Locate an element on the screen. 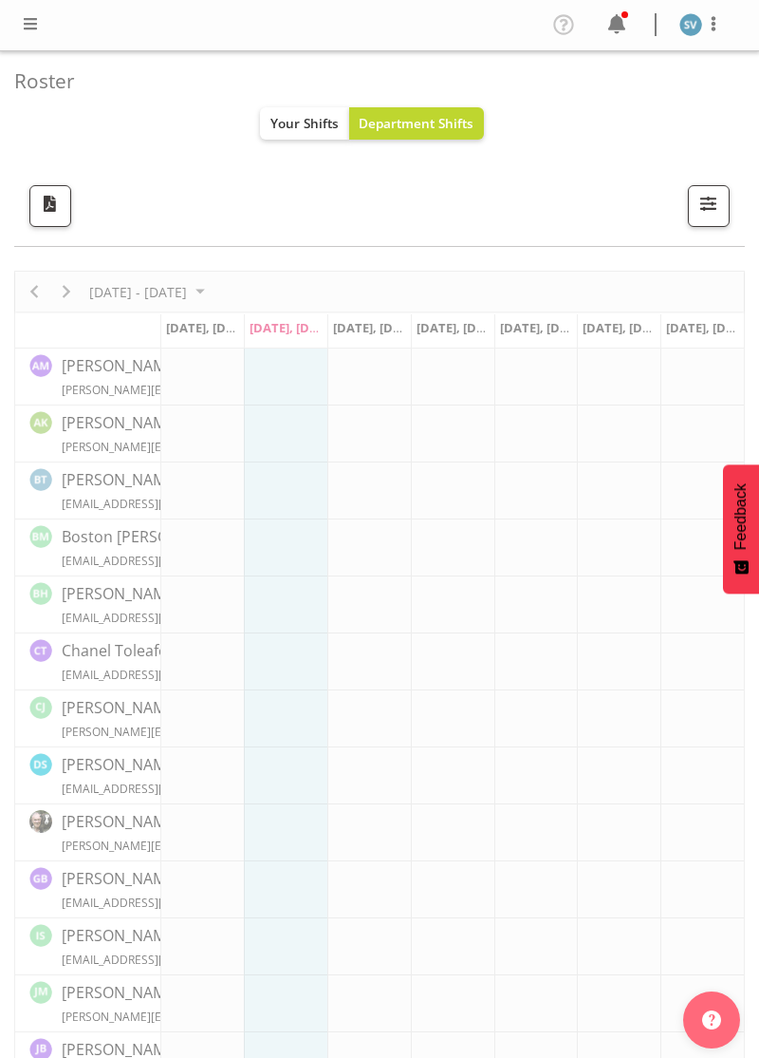 The width and height of the screenshot is (759, 1058). span: Your Shifts is located at coordinates (305, 122).